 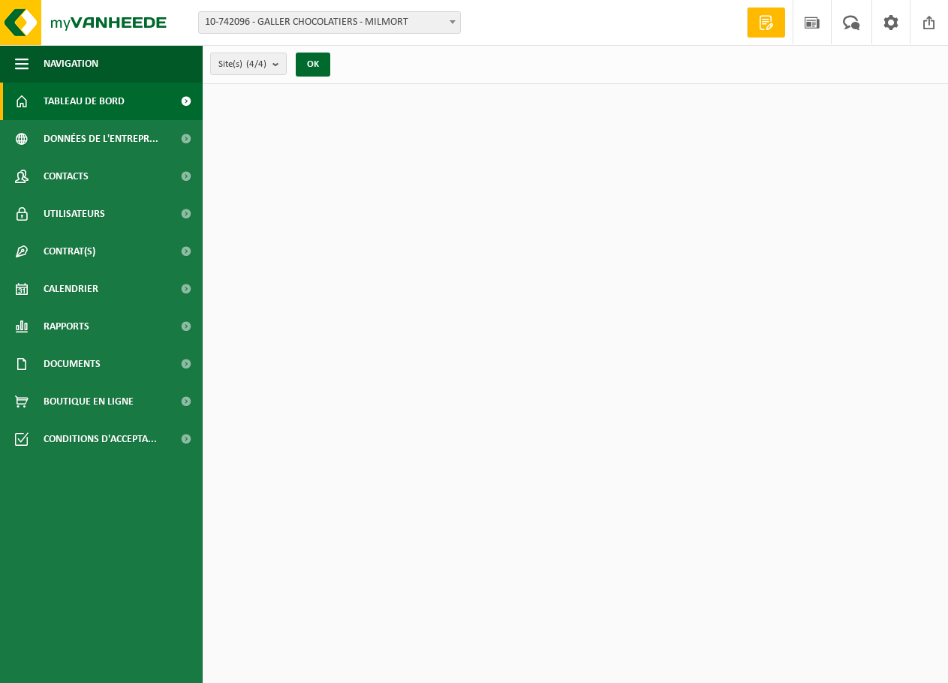 What do you see at coordinates (89, 402) in the screenshot?
I see `span: Boutique en ligne` at bounding box center [89, 402].